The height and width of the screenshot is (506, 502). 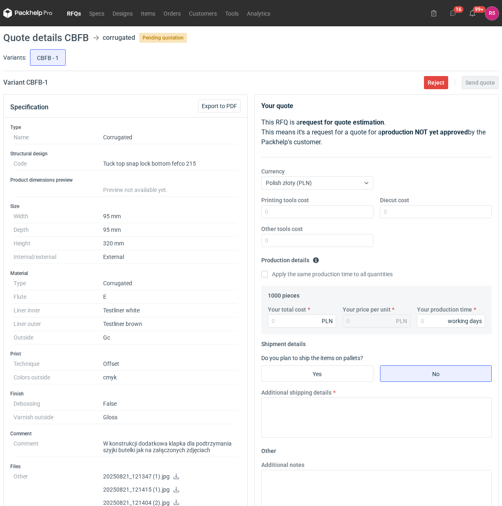 I want to click on h2: Variant CBFB - 1, so click(x=25, y=83).